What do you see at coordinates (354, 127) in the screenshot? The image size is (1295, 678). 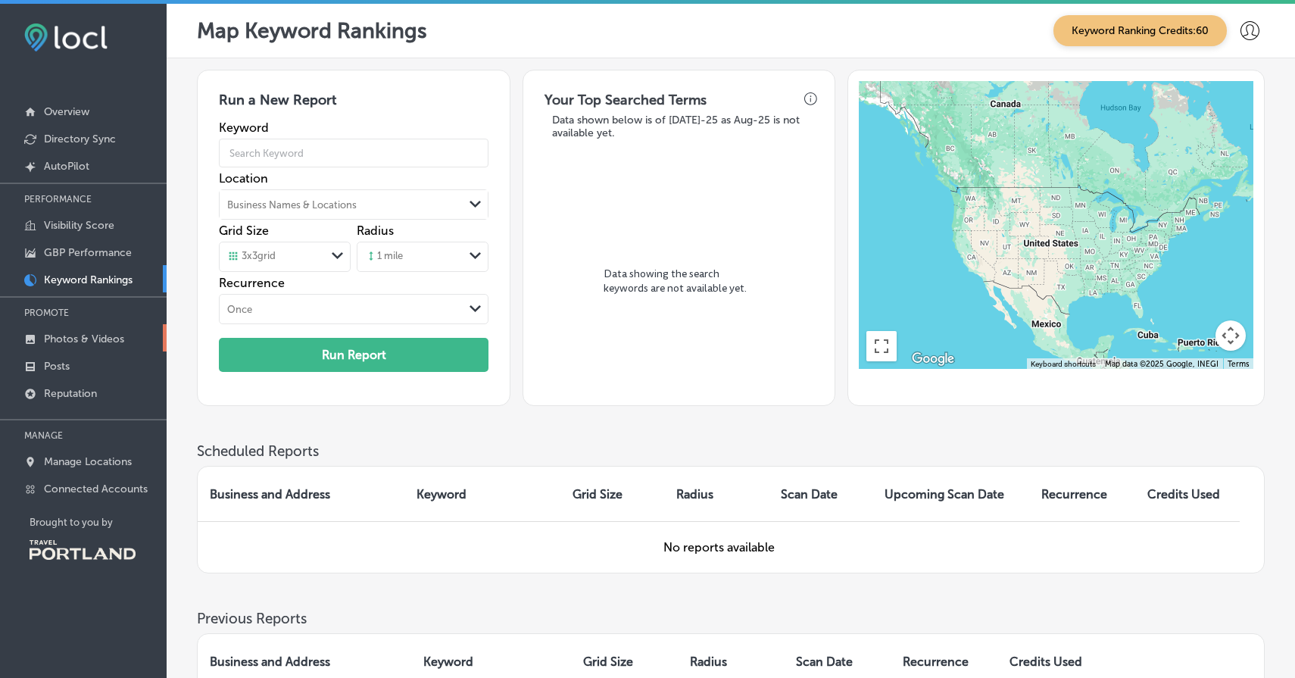 I see `label: Keyword` at bounding box center [354, 127].